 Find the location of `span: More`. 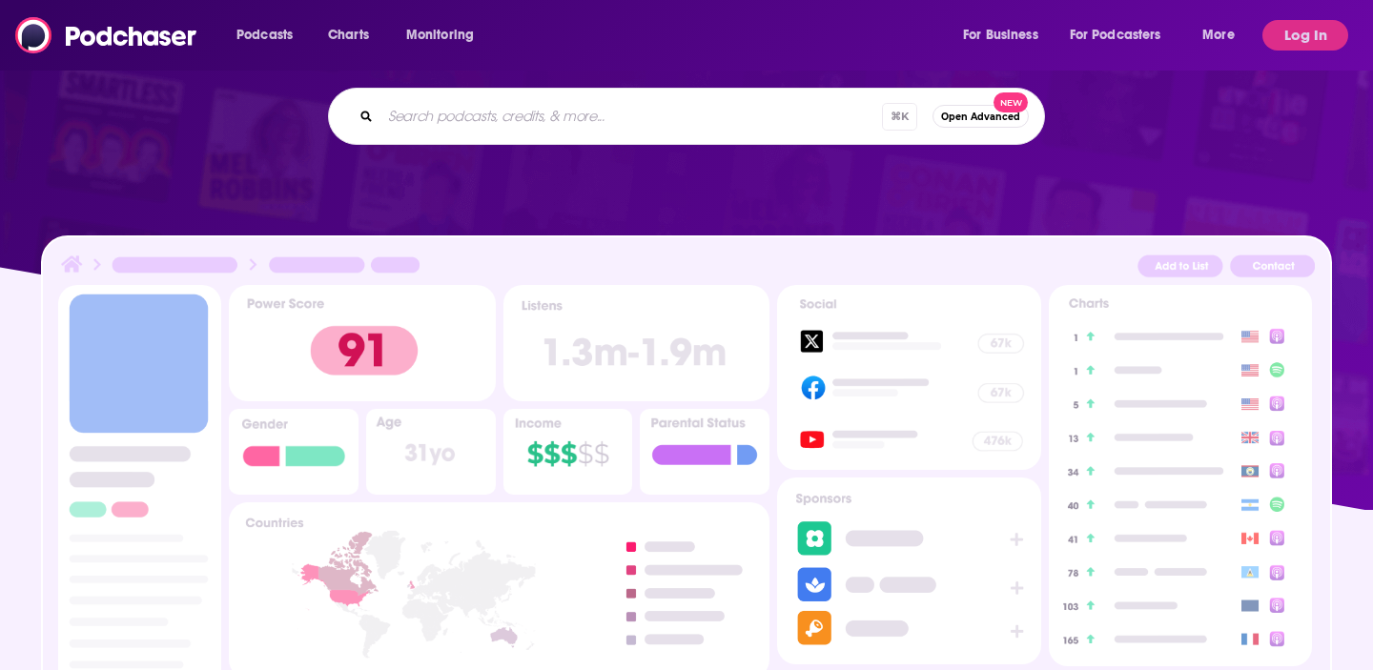

span: More is located at coordinates (1218, 35).